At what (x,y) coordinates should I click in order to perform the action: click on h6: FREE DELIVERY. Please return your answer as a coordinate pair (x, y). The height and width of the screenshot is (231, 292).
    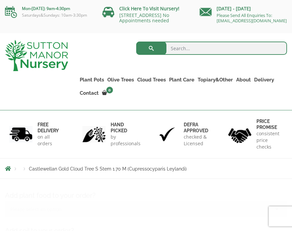
    Looking at the image, I should click on (50, 127).